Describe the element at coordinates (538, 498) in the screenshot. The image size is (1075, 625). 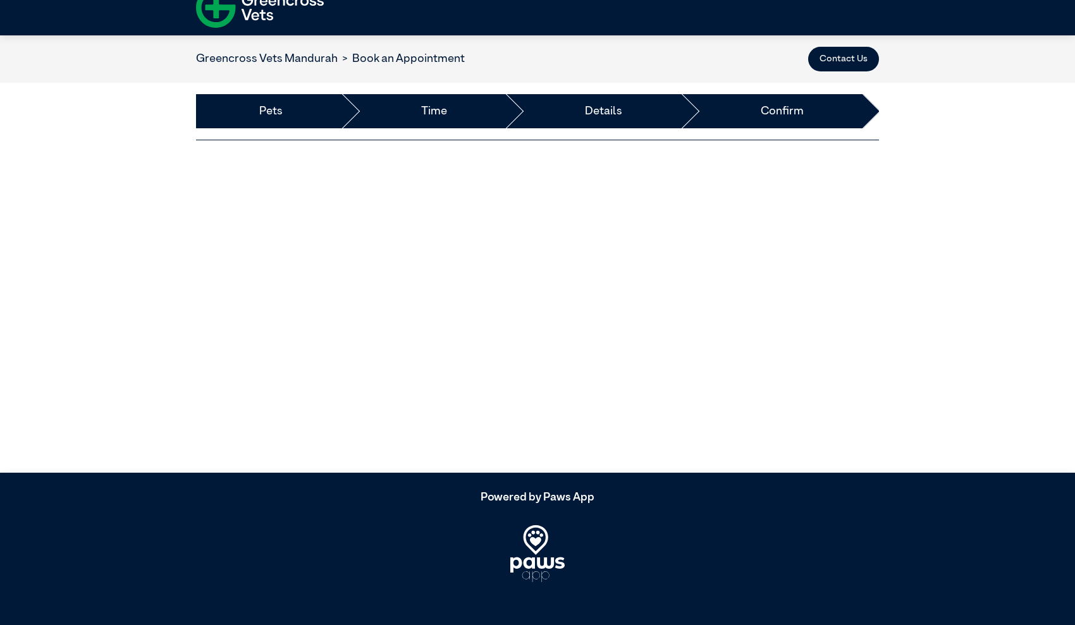
I see `h5: Powered by Paws App` at that location.